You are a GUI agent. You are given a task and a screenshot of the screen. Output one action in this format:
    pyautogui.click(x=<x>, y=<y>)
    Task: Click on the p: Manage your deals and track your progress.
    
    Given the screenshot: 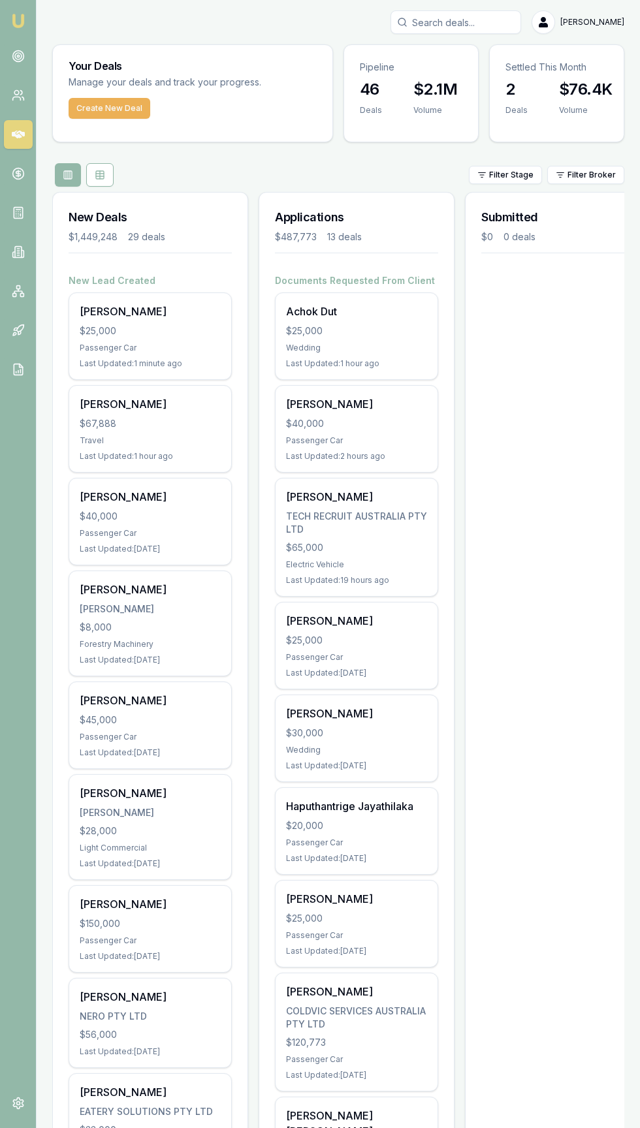 What is the action you would take?
    pyautogui.click(x=193, y=82)
    